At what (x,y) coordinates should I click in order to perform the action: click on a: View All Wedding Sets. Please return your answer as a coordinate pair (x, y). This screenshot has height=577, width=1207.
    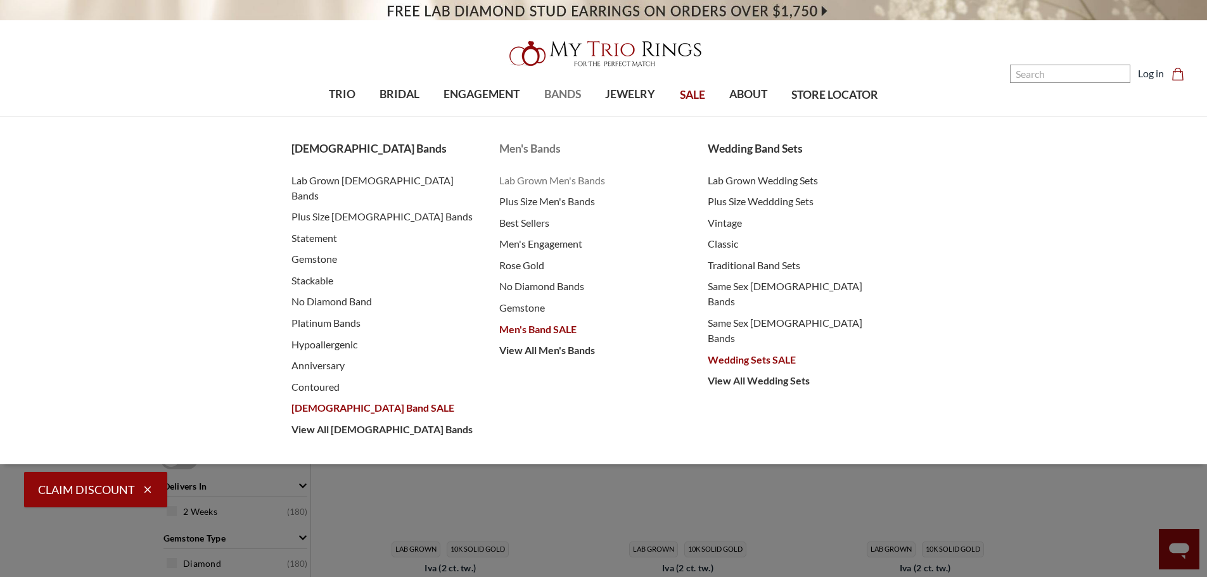
    Looking at the image, I should click on (799, 381).